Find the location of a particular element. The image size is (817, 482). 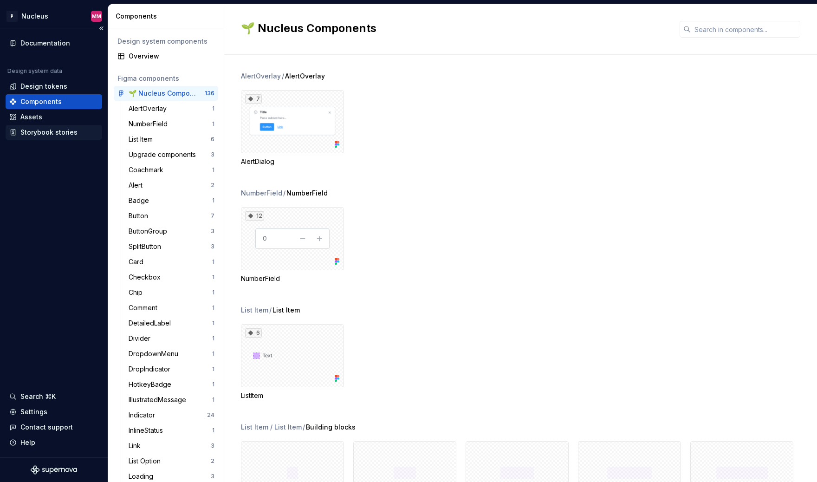

div: SplitButton is located at coordinates (147, 246).